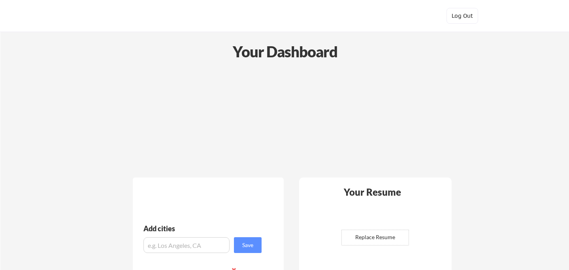 The height and width of the screenshot is (270, 569). I want to click on button: Log Out, so click(463, 16).